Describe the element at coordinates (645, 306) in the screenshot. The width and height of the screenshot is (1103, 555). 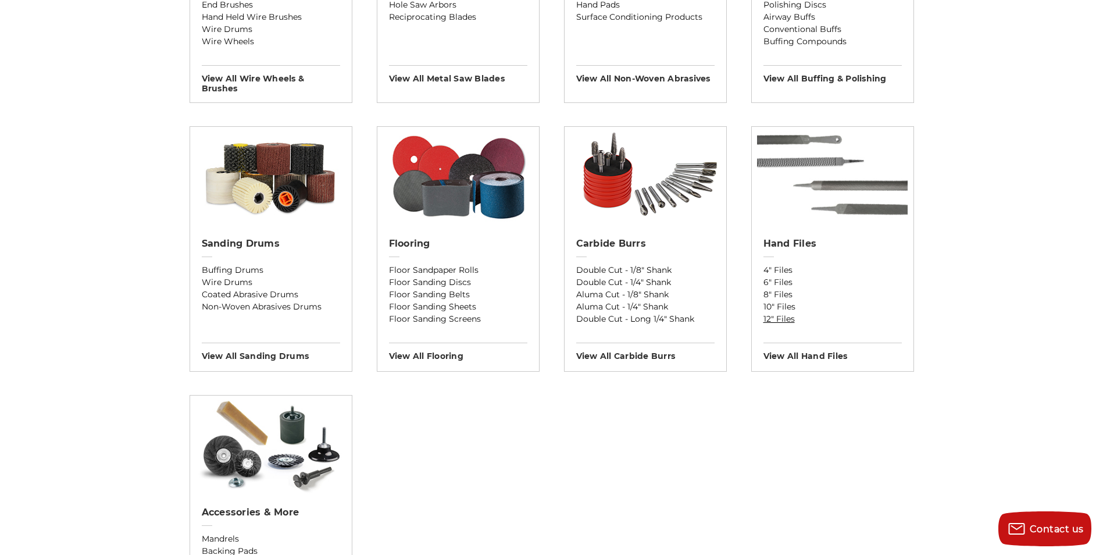
I see `a: Aluma Cut - 1/4" Shank` at that location.